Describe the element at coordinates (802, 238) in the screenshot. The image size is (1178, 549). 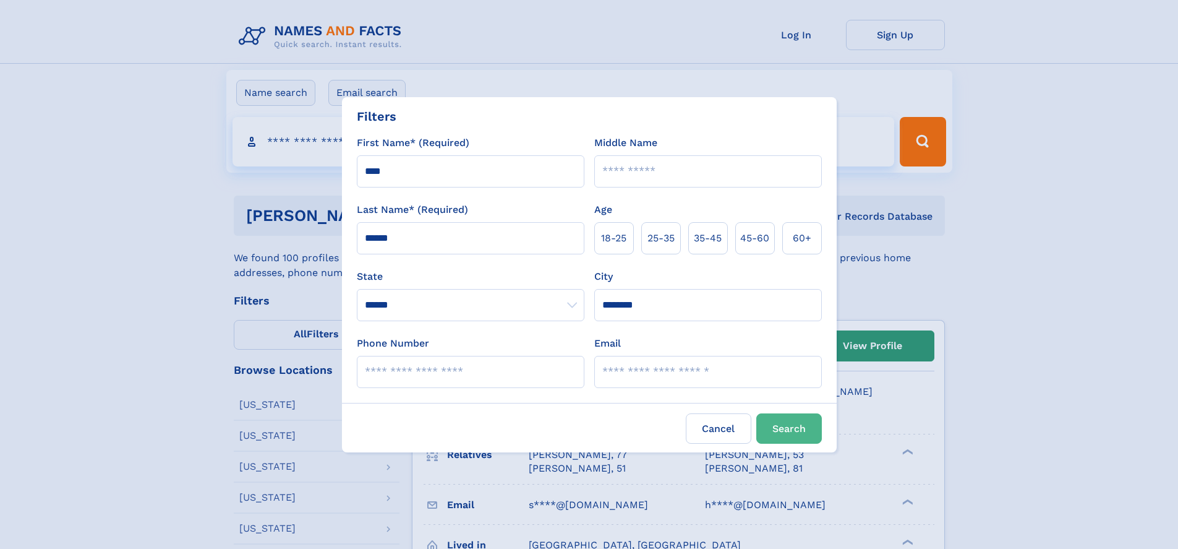
I see `span: 60+` at that location.